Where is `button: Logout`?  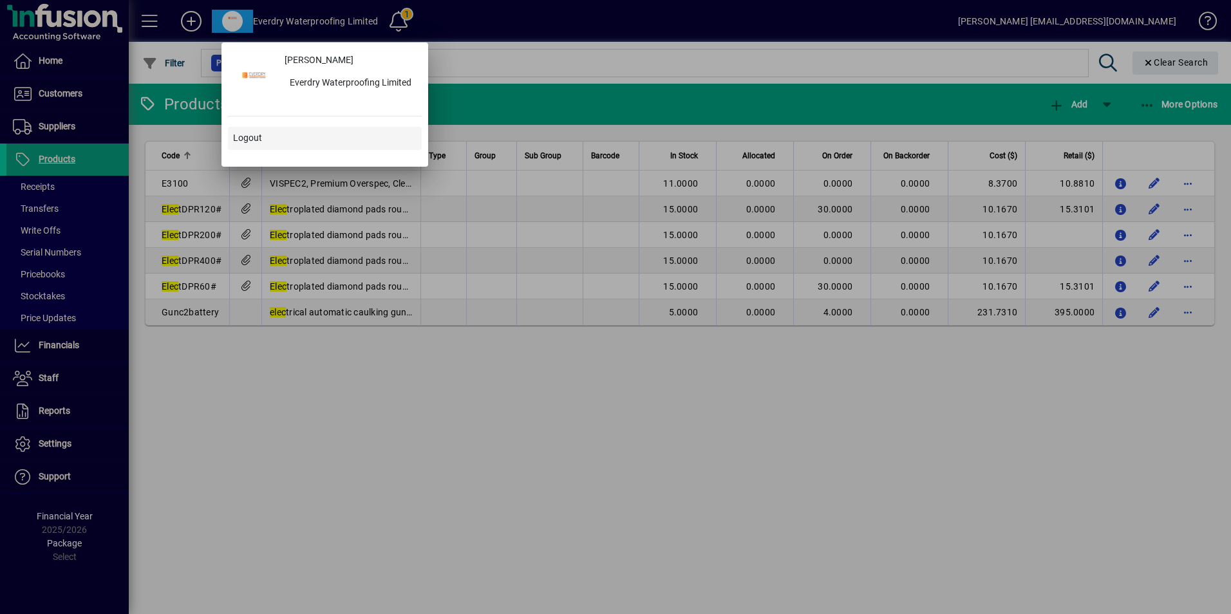 button: Logout is located at coordinates (325, 138).